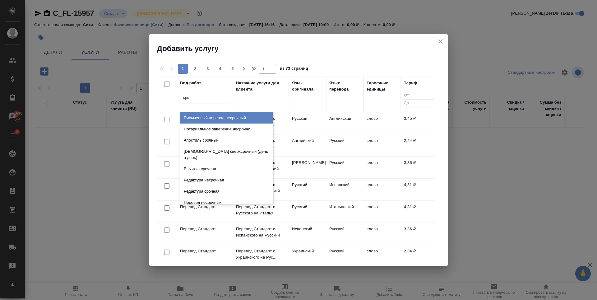 This screenshot has height=300, width=597. I want to click on span: из 73 страниц, so click(294, 69).